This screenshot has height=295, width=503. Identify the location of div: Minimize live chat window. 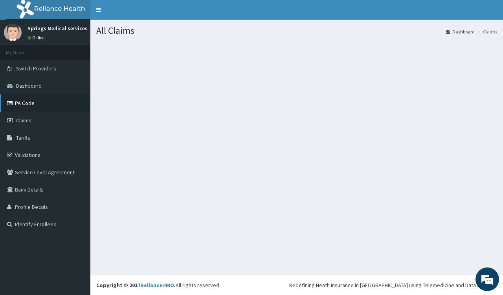
(138, 13).